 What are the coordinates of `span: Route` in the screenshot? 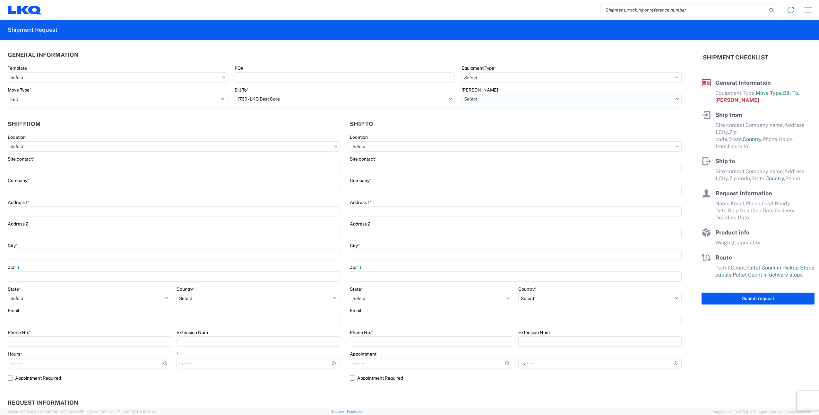 It's located at (724, 257).